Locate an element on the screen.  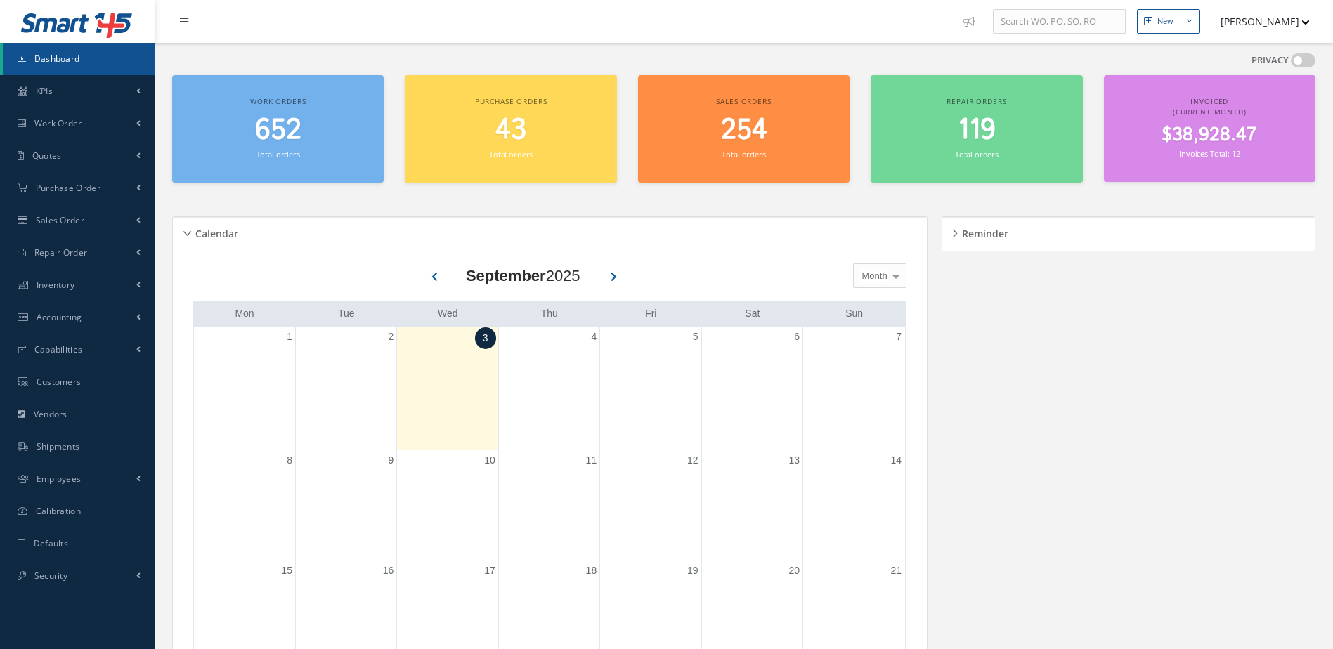
a: September 15, 2025 is located at coordinates (287, 570).